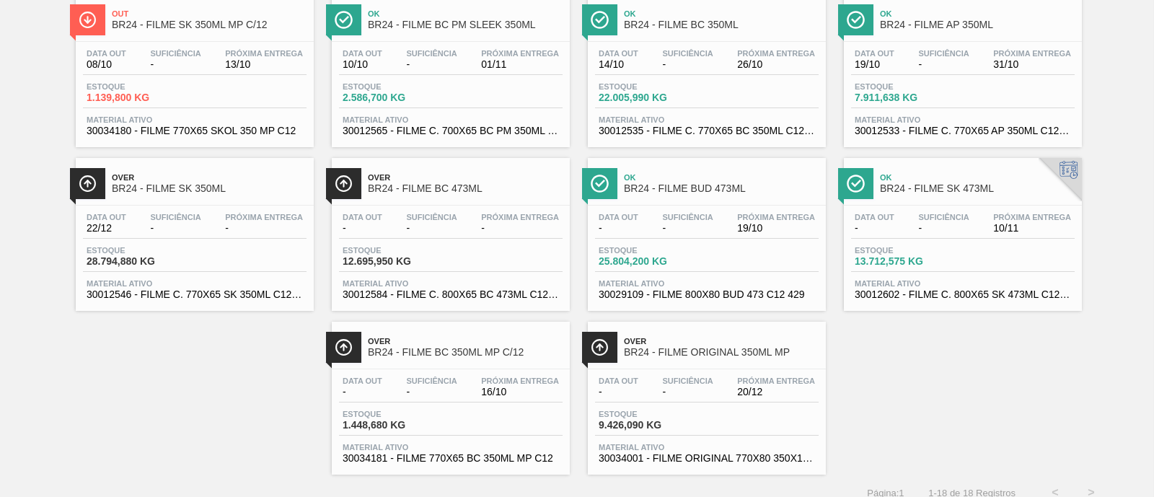 This screenshot has width=1154, height=497. Describe the element at coordinates (209, 14) in the screenshot. I see `span: Out` at that location.